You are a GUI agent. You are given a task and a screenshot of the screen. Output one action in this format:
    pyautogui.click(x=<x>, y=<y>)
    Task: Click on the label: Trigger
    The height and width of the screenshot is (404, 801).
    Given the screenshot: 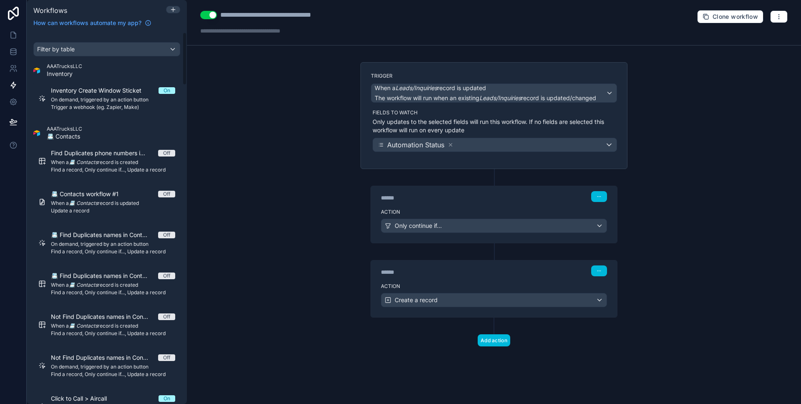 What is the action you would take?
    pyautogui.click(x=494, y=76)
    